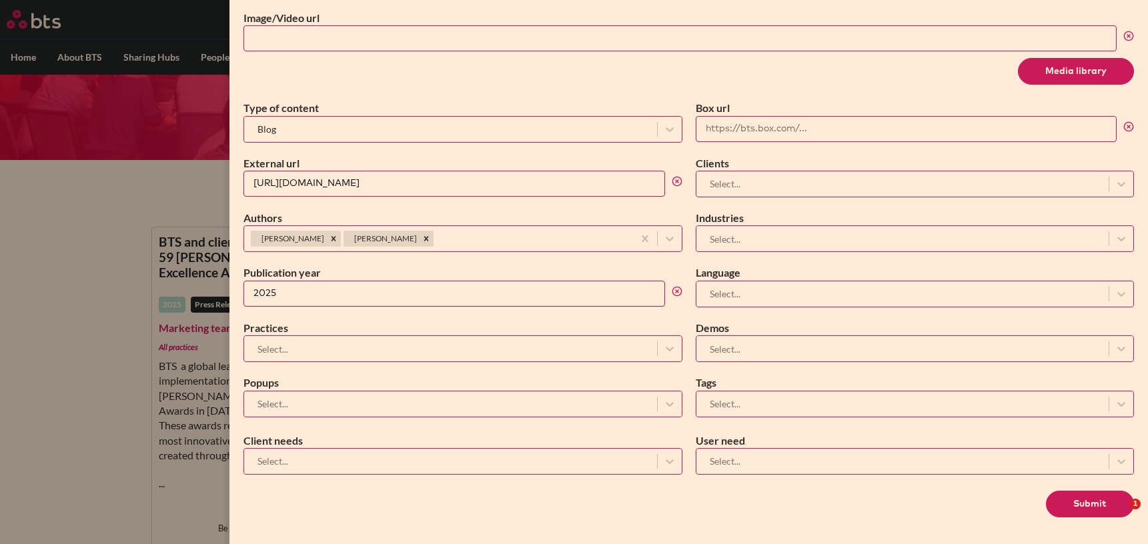 The height and width of the screenshot is (544, 1148). What do you see at coordinates (426, 239) in the screenshot?
I see `div: Remove Alexandra Amsden` at bounding box center [426, 239].